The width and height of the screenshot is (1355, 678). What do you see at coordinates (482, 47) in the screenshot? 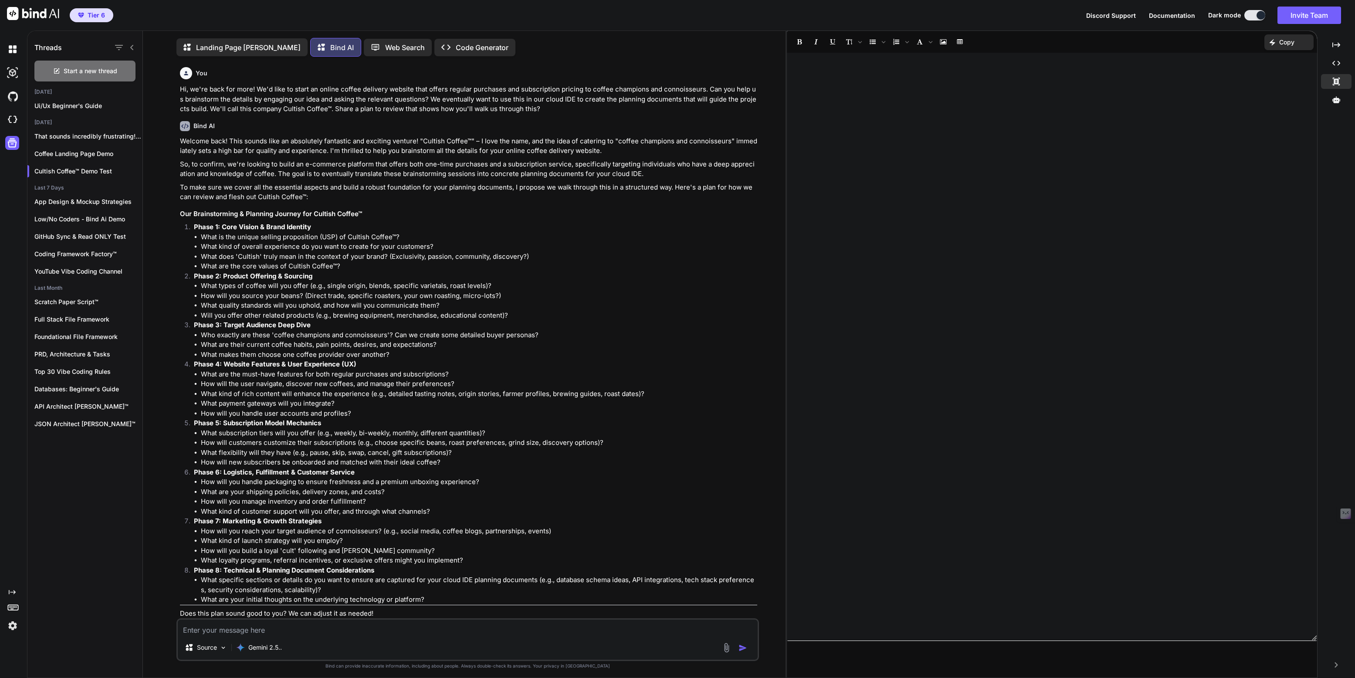
I see `p: Code Generator` at bounding box center [482, 47].